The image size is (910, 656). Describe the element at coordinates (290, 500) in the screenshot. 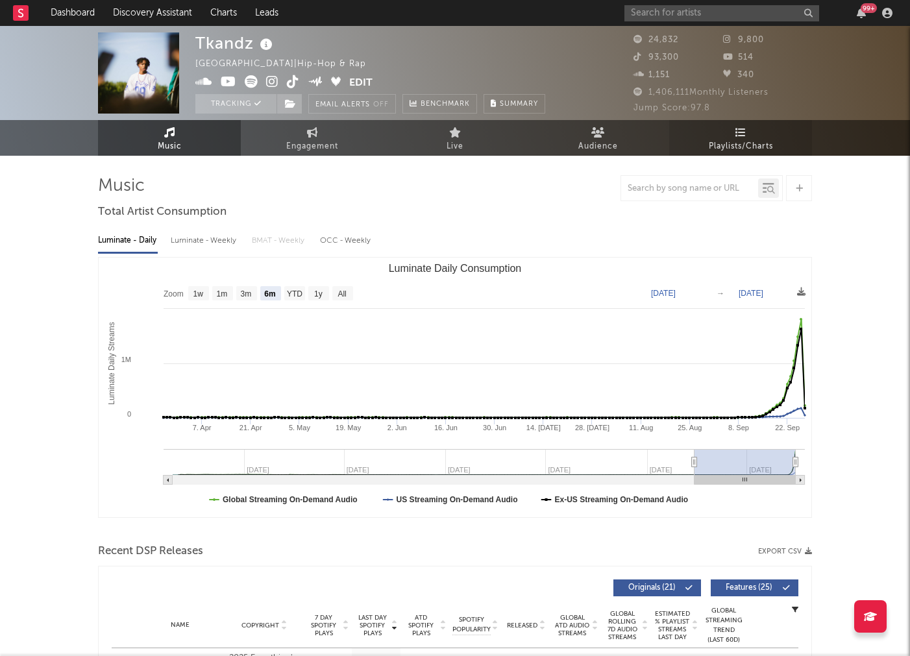

I see `text: Global Streaming On-Demand Audio` at that location.